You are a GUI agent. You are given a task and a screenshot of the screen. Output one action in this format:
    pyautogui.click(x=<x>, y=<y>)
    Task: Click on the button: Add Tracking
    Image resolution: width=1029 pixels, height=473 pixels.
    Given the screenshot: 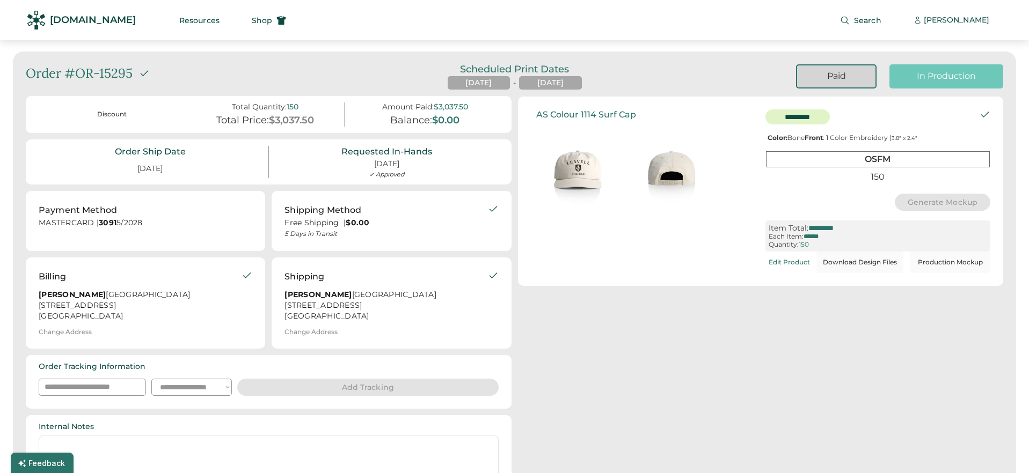 What is the action you would take?
    pyautogui.click(x=368, y=388)
    